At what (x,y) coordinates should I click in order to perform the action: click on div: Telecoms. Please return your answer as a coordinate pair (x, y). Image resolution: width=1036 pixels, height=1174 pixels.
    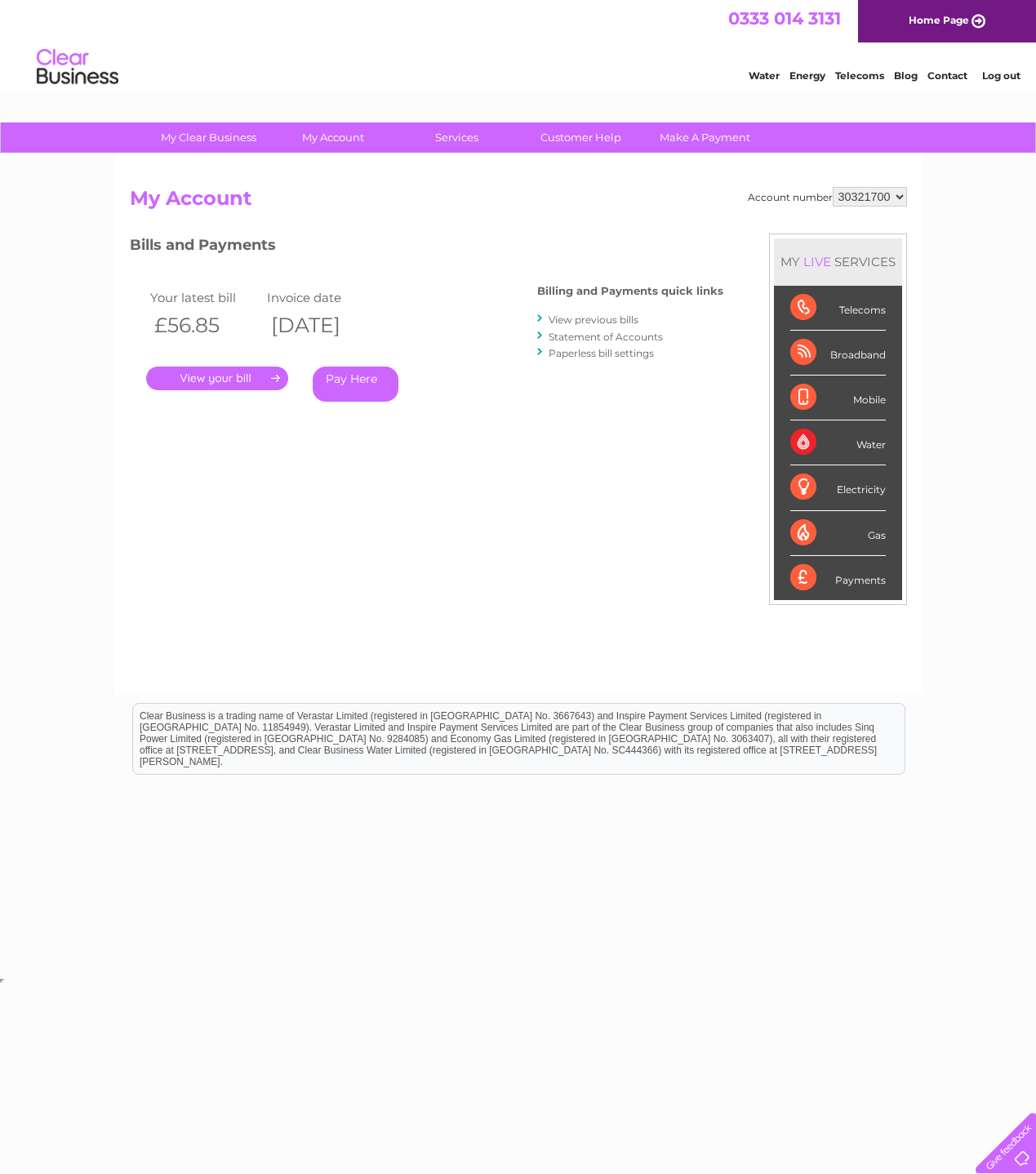
    Looking at the image, I should click on (838, 308).